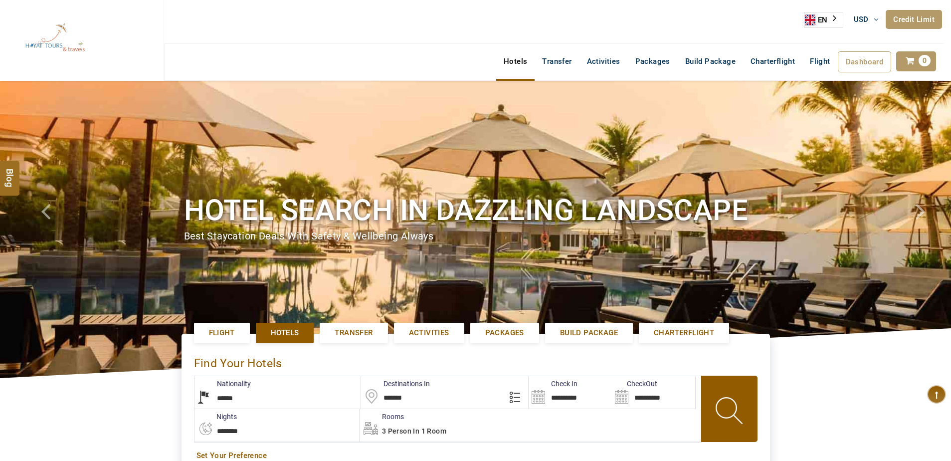 The height and width of the screenshot is (461, 951). What do you see at coordinates (216, 417) in the screenshot?
I see `label: nights` at bounding box center [216, 417].